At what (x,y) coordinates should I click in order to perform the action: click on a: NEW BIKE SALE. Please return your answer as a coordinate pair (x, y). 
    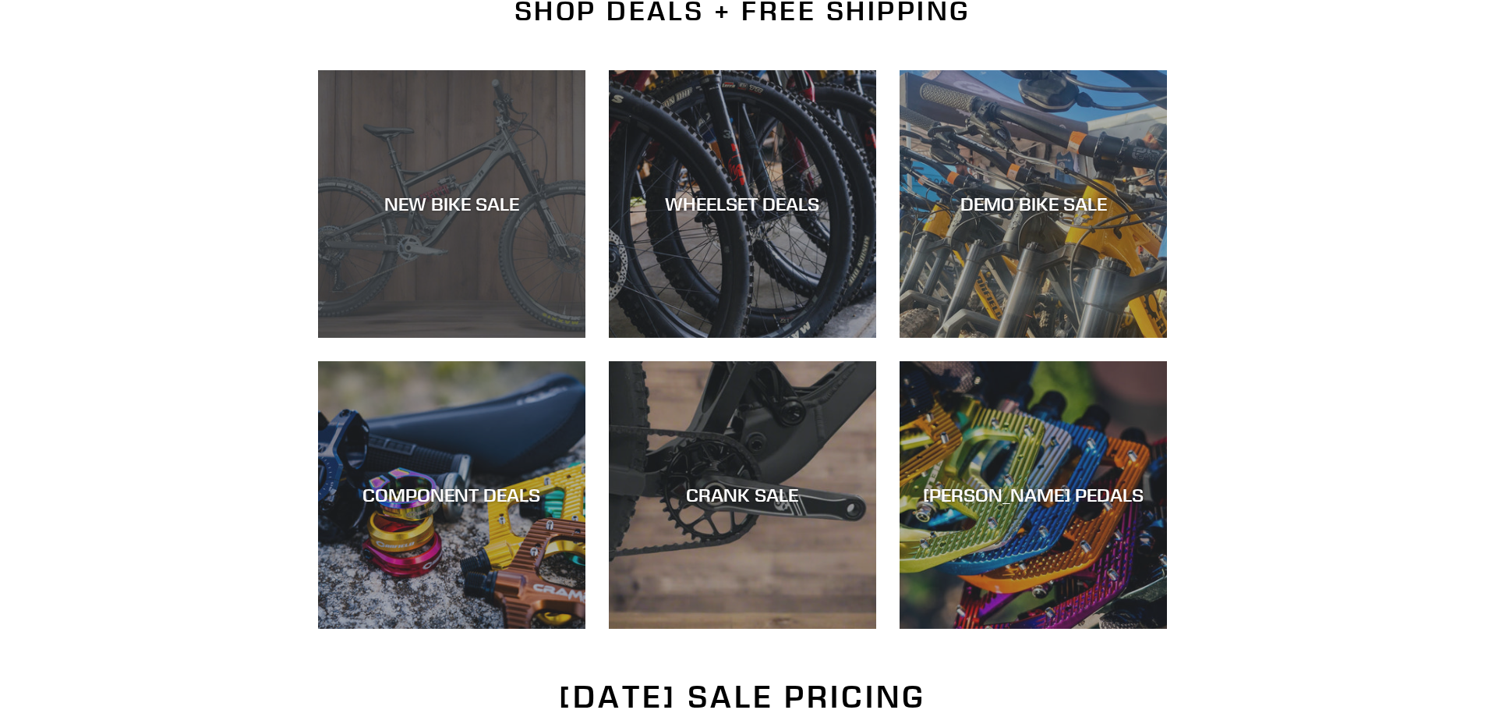
    Looking at the image, I should click on (451, 204).